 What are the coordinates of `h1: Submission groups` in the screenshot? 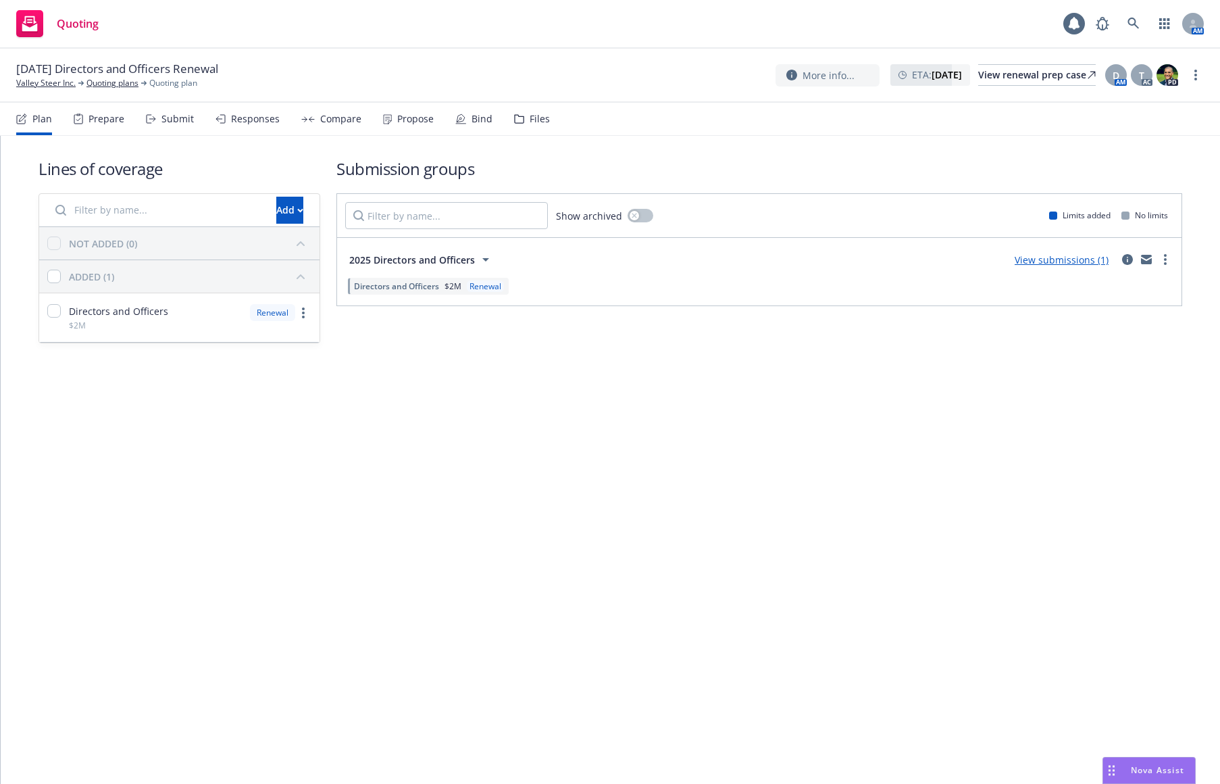 It's located at (759, 168).